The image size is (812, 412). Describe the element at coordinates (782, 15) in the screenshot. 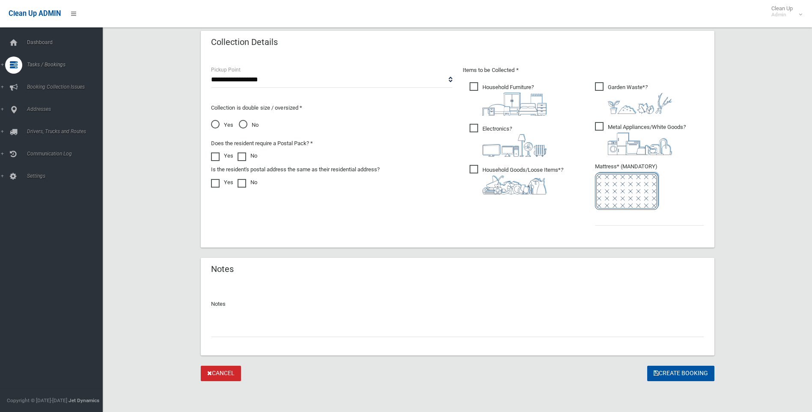

I see `small: Admin` at that location.